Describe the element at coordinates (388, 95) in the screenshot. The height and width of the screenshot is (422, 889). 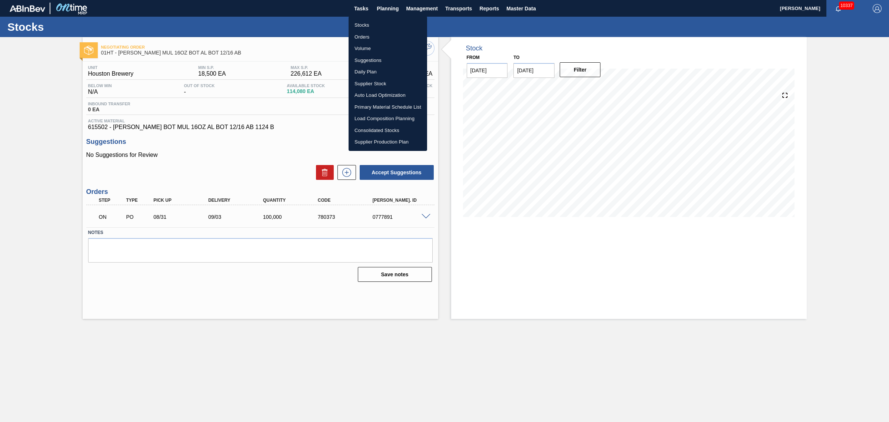
I see `li: Auto Load Optimization` at that location.